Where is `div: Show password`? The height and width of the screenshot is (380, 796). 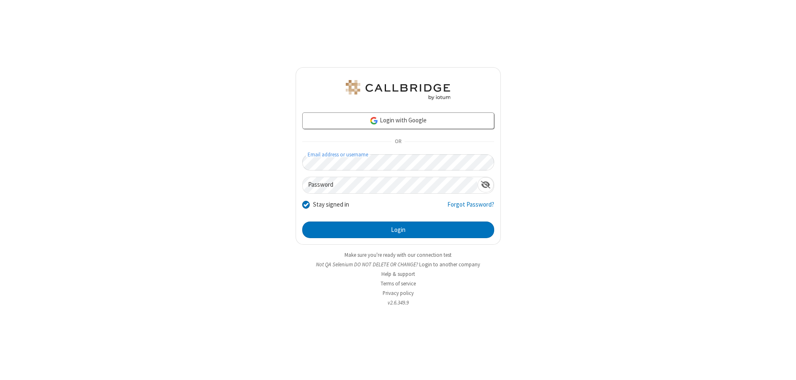 div: Show password is located at coordinates (485, 184).